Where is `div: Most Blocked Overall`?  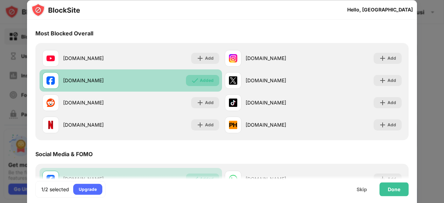 div: Most Blocked Overall is located at coordinates (64, 33).